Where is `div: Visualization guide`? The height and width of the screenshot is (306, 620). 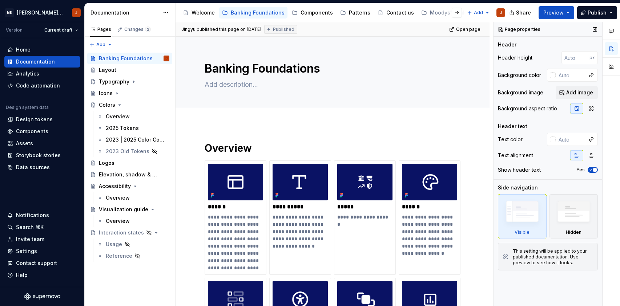 div: Visualization guide is located at coordinates (124, 210).